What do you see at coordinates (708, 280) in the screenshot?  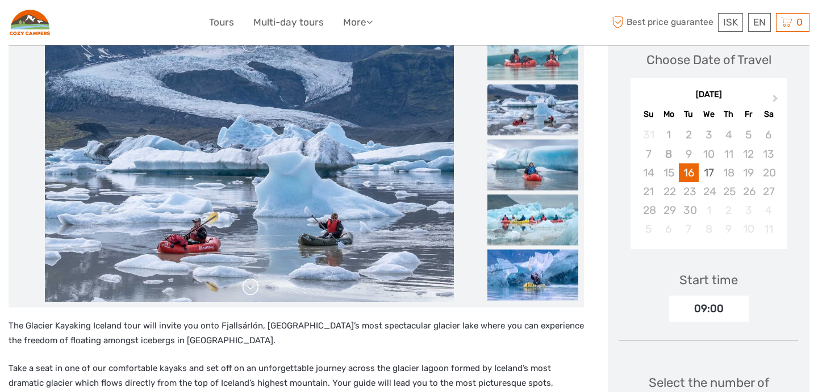 I see `div: Start time` at bounding box center [708, 280].